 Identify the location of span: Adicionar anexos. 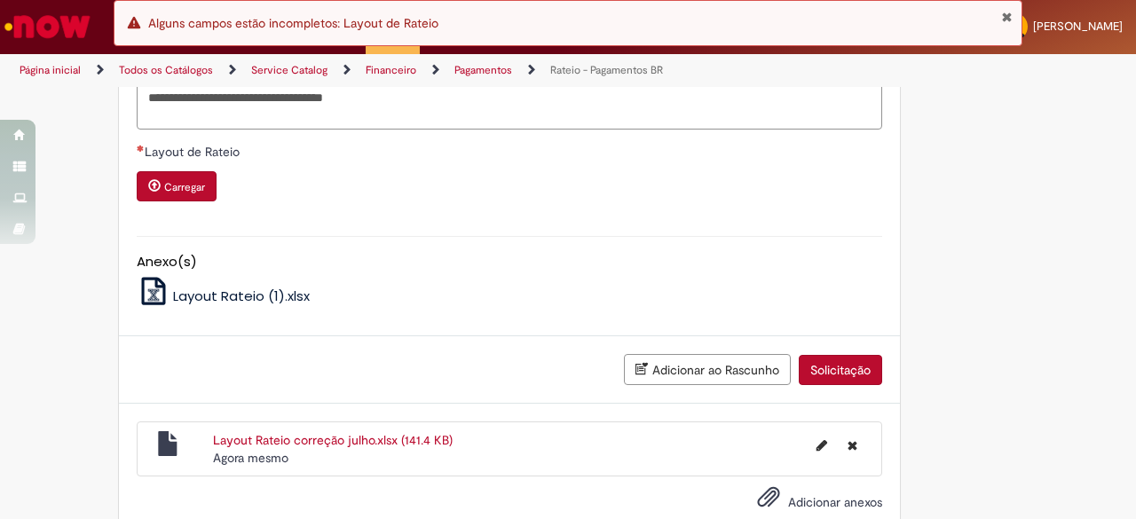
(835, 502).